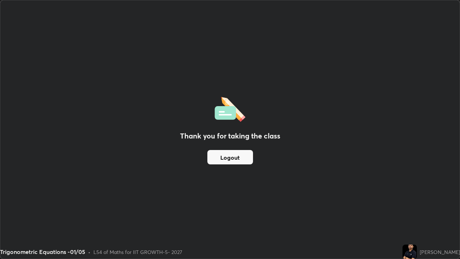  Describe the element at coordinates (230, 108) in the screenshot. I see `img: offlineFeedback.1438e8b3.svg` at that location.